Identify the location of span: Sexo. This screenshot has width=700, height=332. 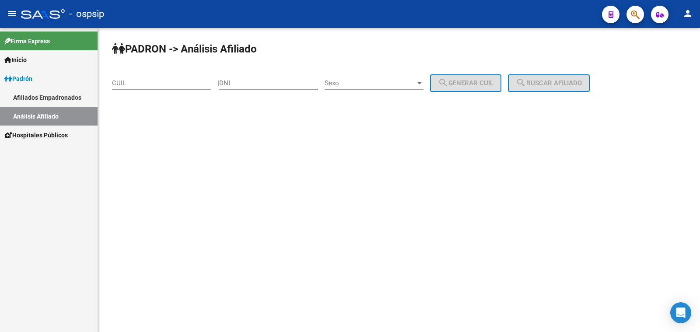
(370, 83).